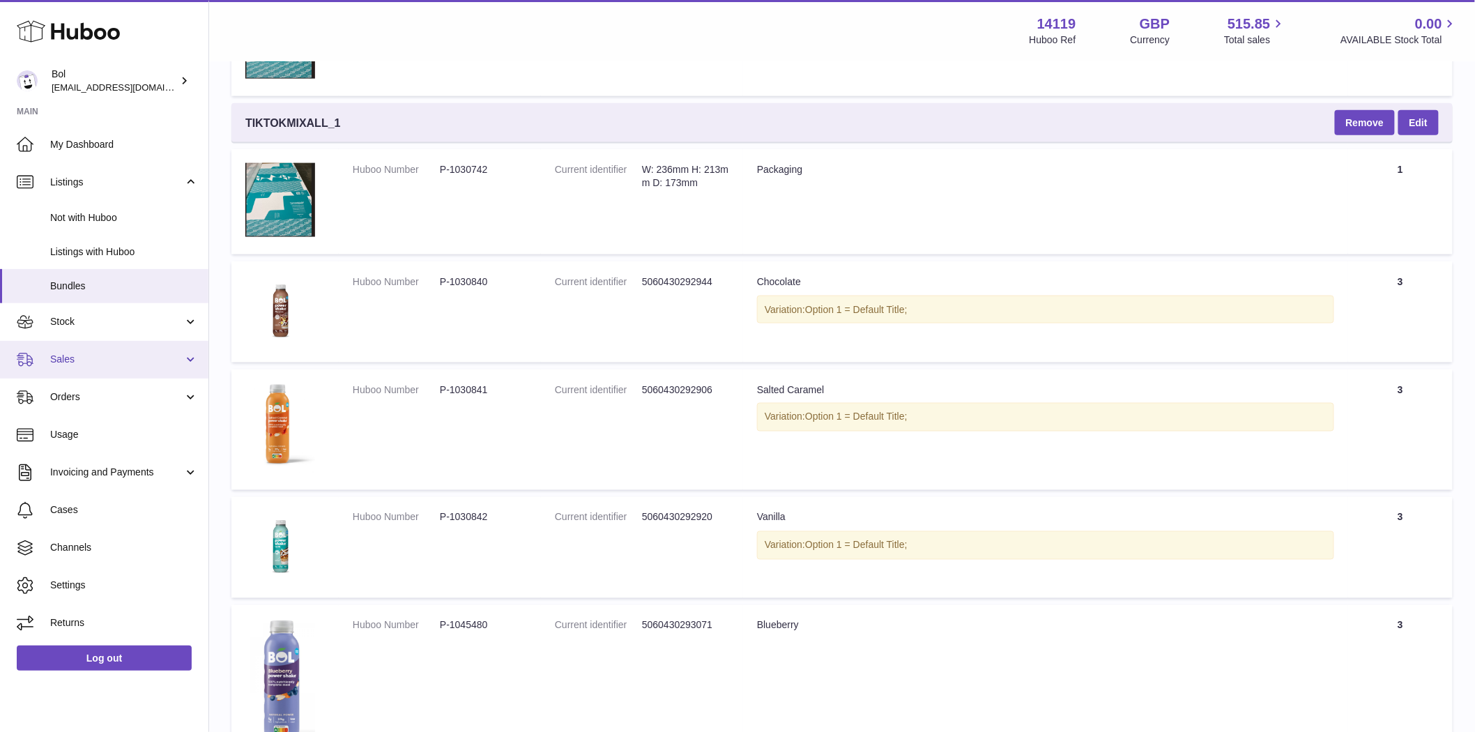 This screenshot has height=732, width=1475. What do you see at coordinates (483, 517) in the screenshot?
I see `dd: P-1030842` at bounding box center [483, 517].